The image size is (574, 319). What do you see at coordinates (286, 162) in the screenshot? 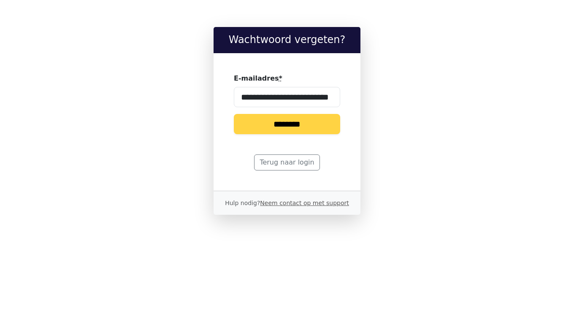
I see `a: Terug naar login` at bounding box center [286, 162].